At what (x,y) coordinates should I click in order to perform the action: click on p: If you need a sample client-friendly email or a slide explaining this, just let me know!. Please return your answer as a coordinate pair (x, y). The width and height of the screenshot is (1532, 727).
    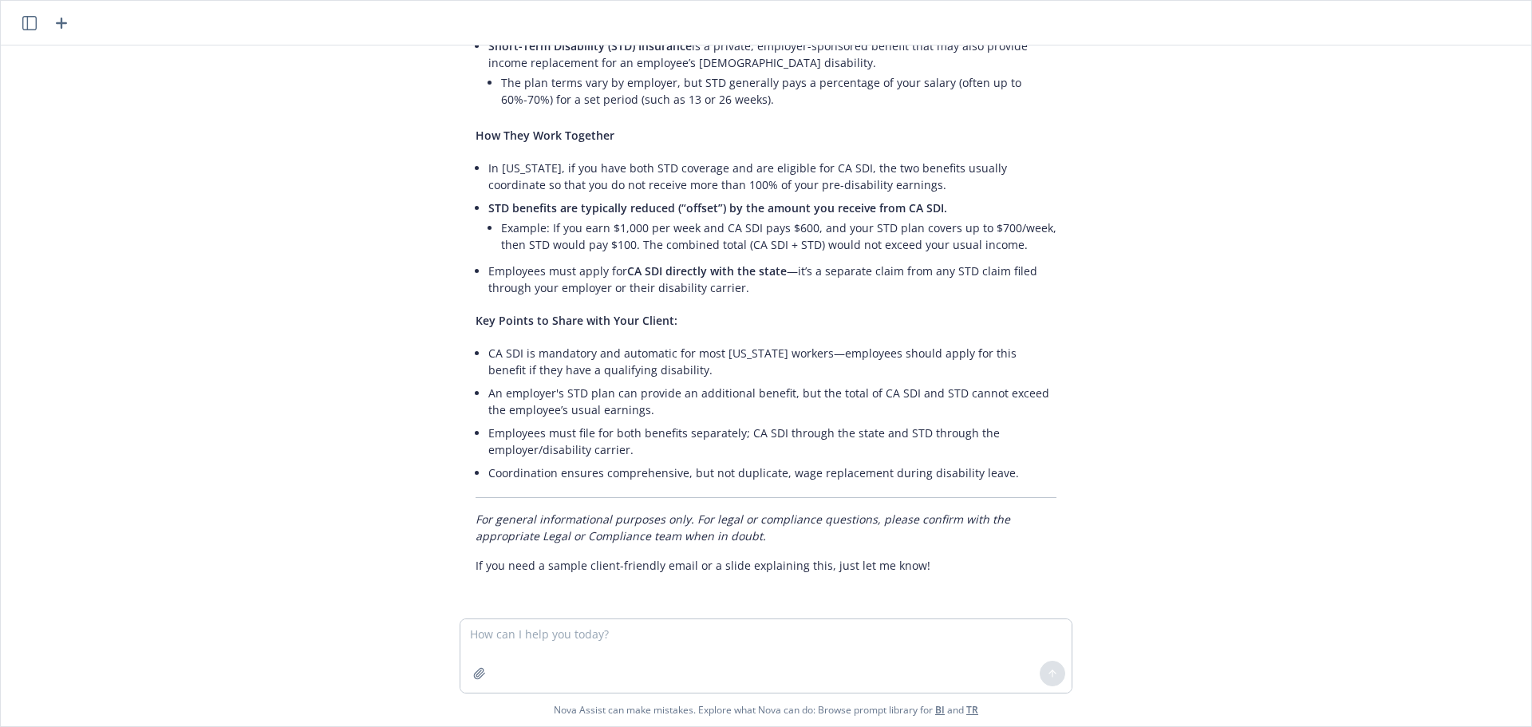
    Looking at the image, I should click on (766, 565).